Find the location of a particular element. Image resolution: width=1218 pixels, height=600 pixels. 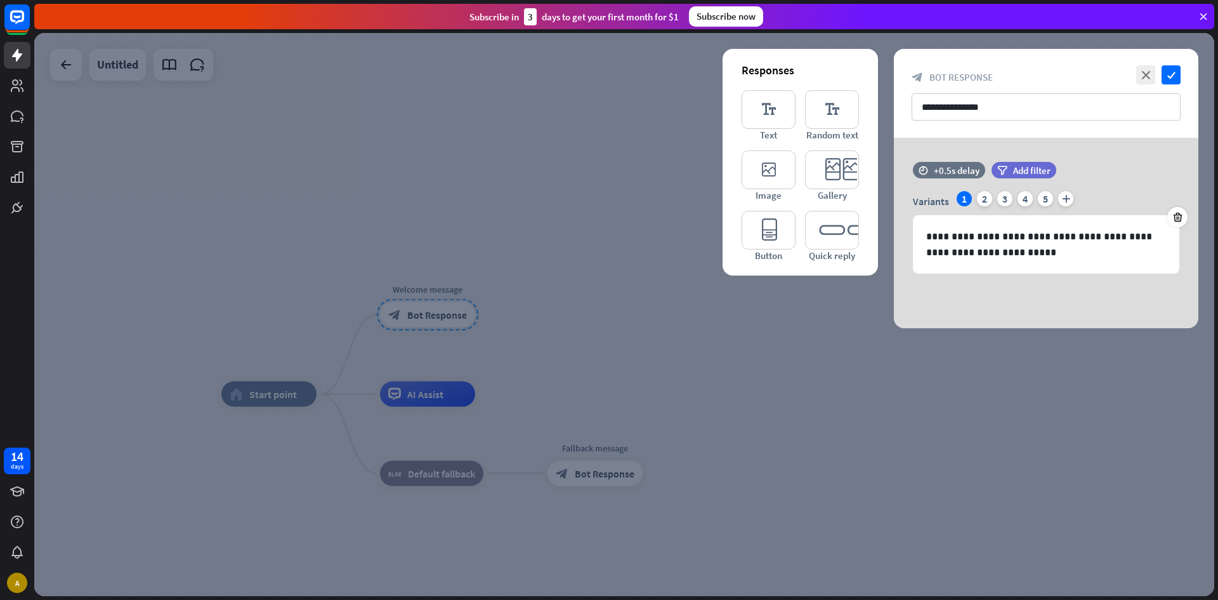

i: block_bot_response is located at coordinates (917, 77).